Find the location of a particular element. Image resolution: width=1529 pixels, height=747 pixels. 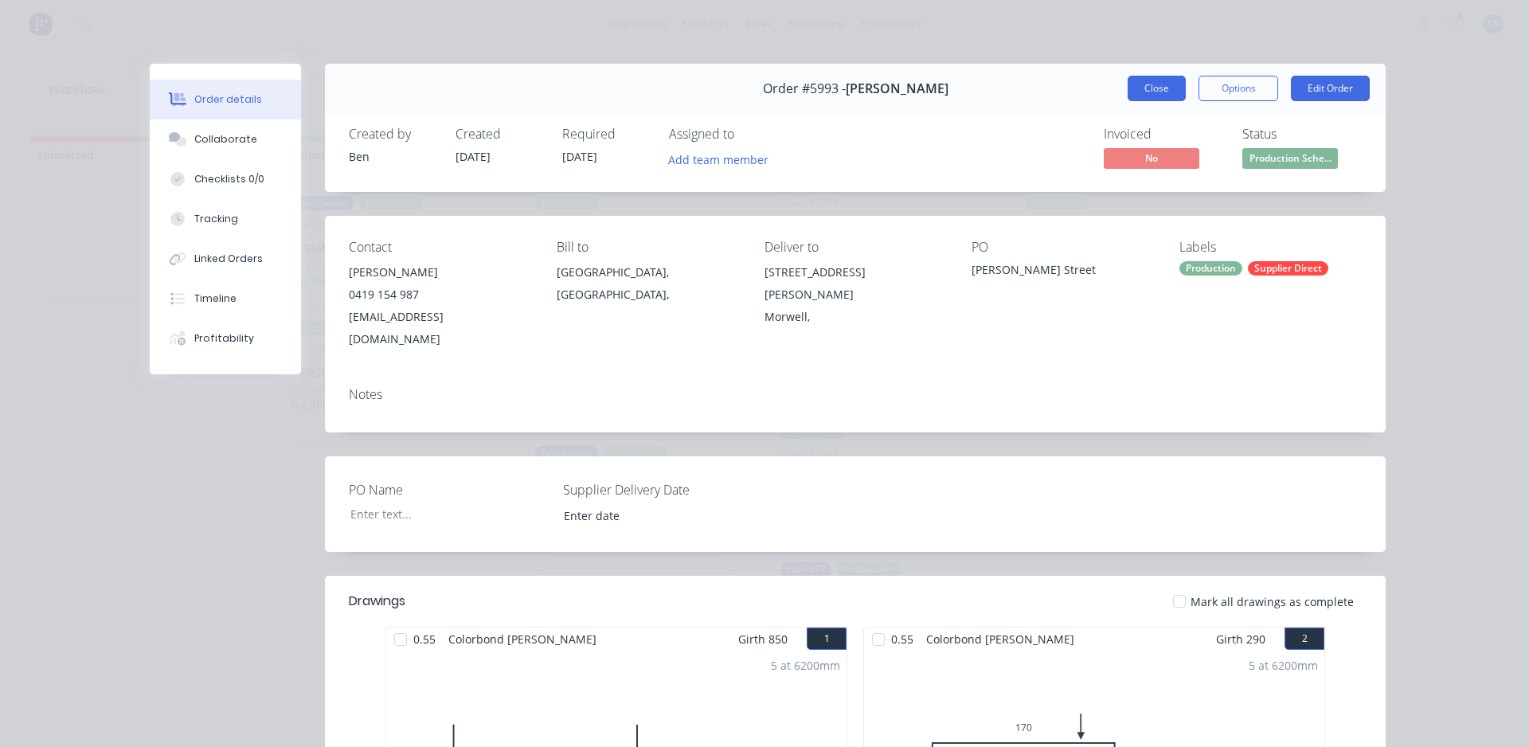

div: Created by is located at coordinates (393, 134).